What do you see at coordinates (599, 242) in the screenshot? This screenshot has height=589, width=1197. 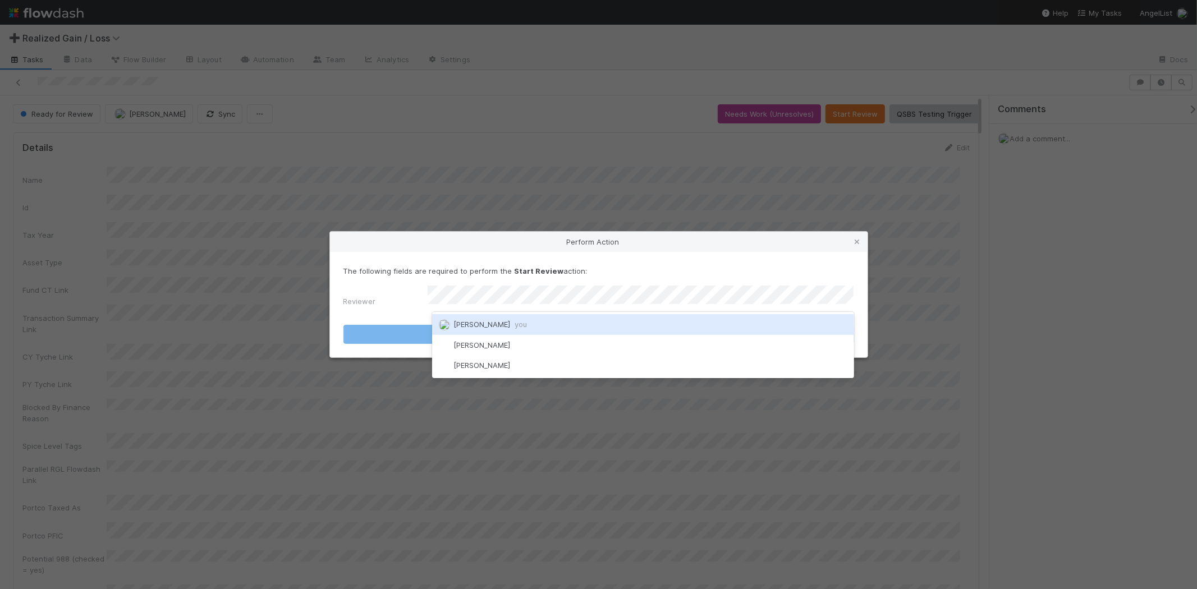 I see `div: Perform Action` at bounding box center [599, 242].